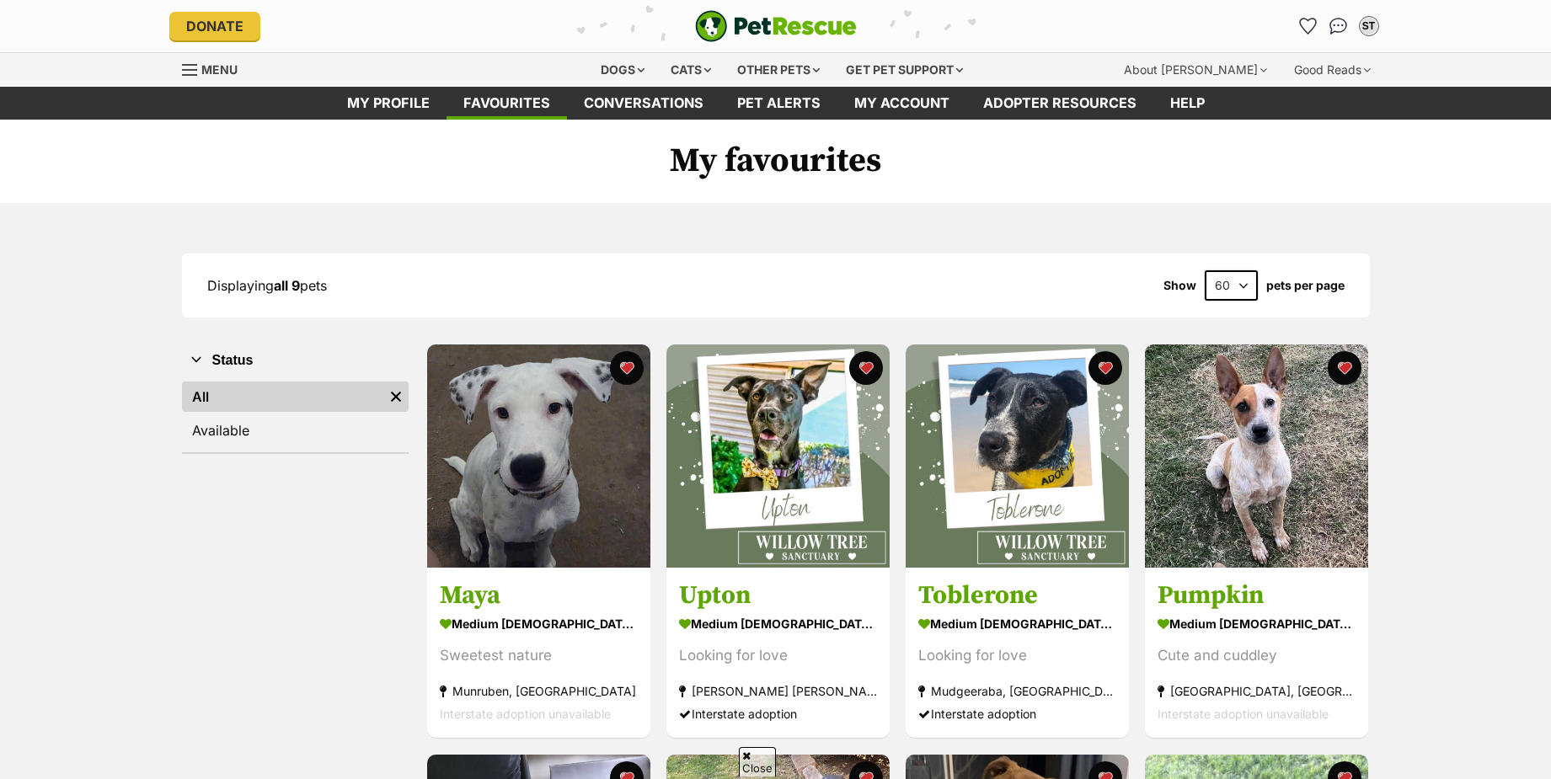 This screenshot has height=779, width=1551. I want to click on a: My account, so click(901, 103).